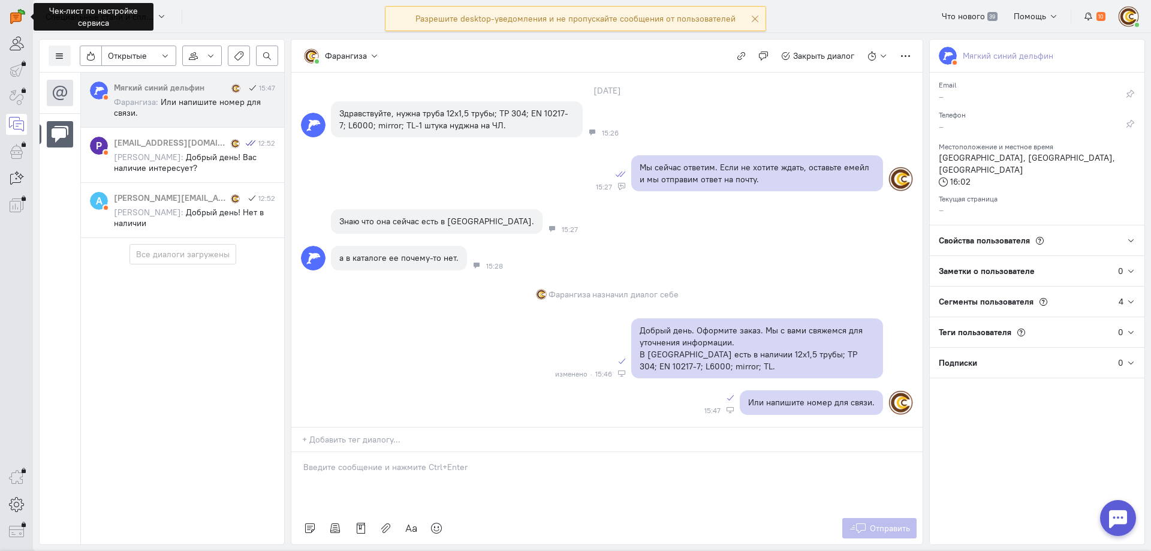 The height and width of the screenshot is (551, 1151). Describe the element at coordinates (868, 23) in the screenshot. I see `span: Я согласен` at that location.